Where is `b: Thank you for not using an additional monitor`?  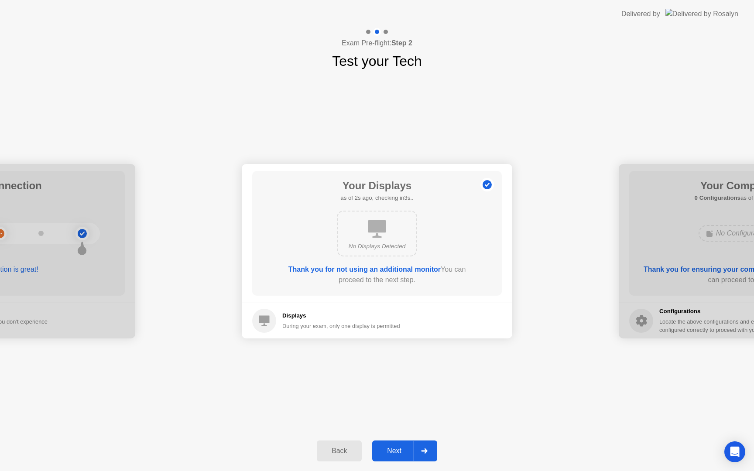
b: Thank you for not using an additional monitor is located at coordinates (364, 269).